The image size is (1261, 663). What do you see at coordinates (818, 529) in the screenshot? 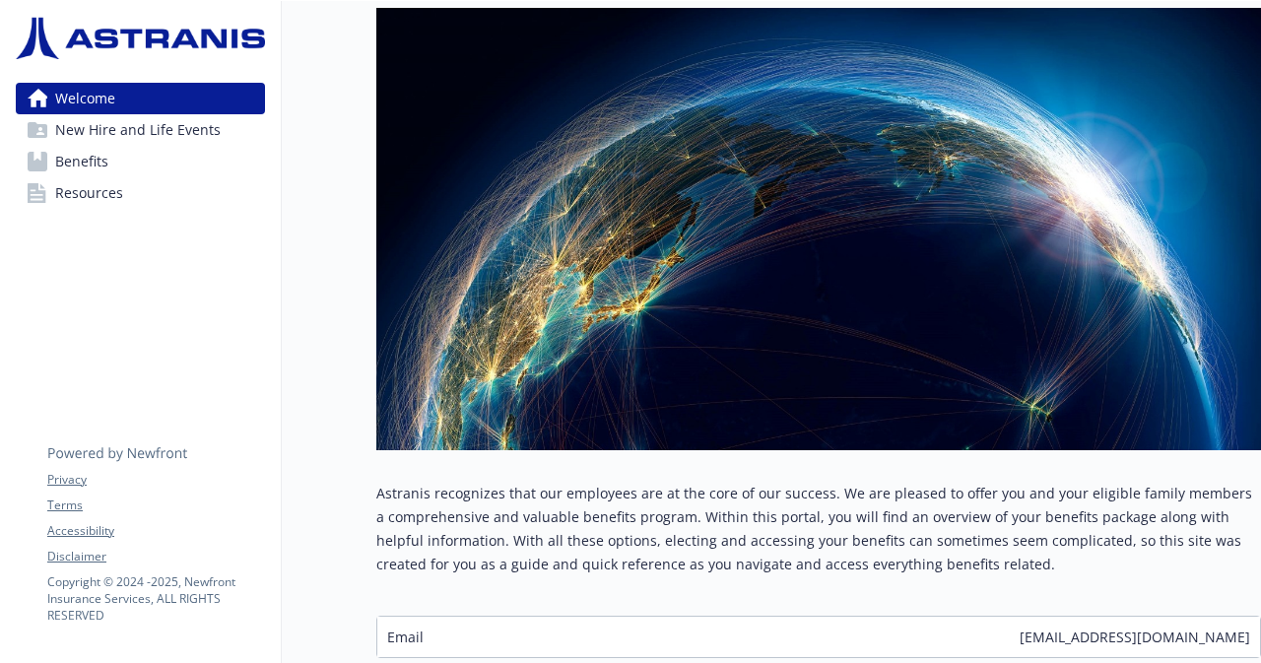
I see `p: Astranis recognizes that our employees are at the core of our success. We are pleased to offer yo...` at bounding box center [818, 529].